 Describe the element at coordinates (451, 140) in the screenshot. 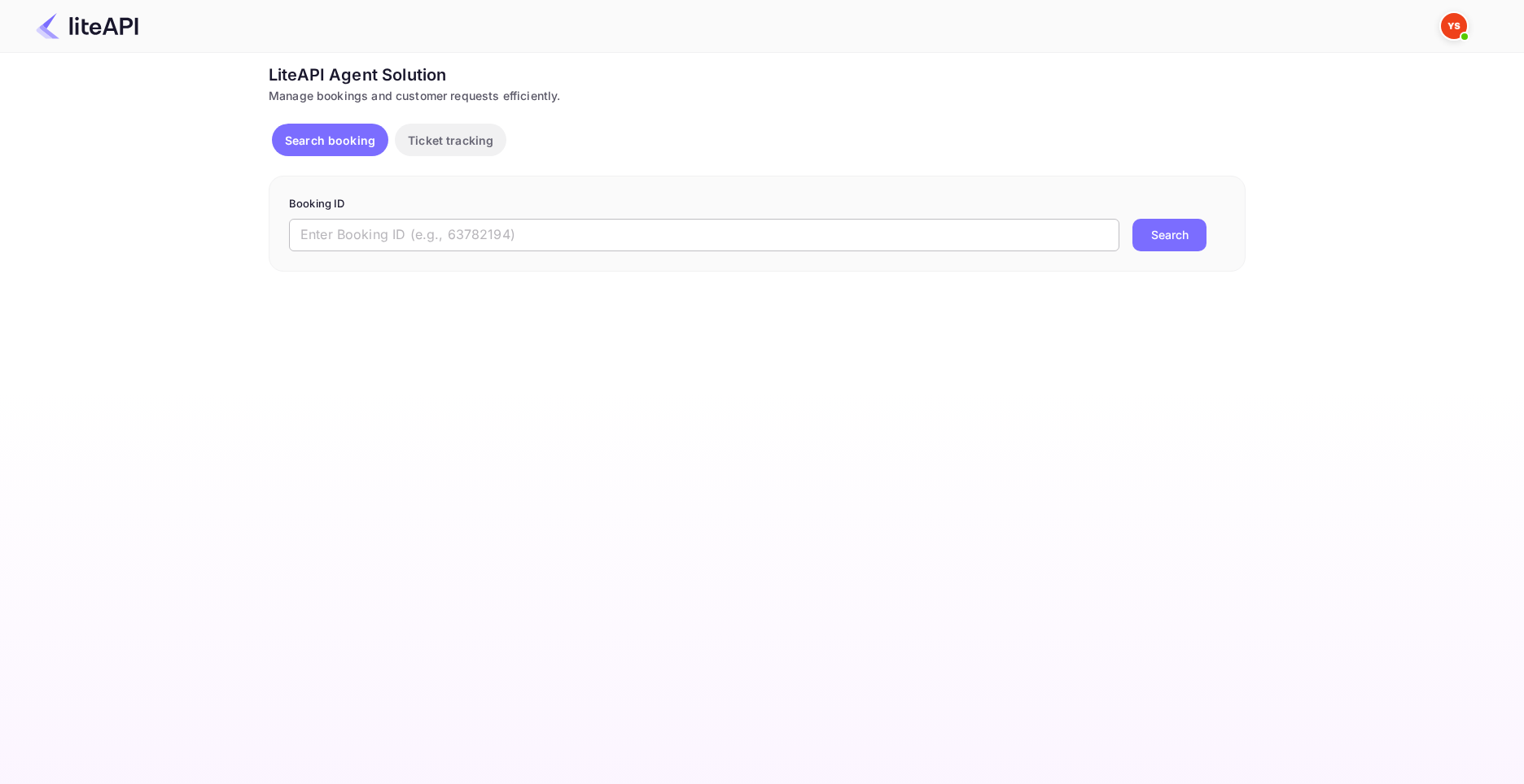

I see `p: Ticket tracking` at that location.